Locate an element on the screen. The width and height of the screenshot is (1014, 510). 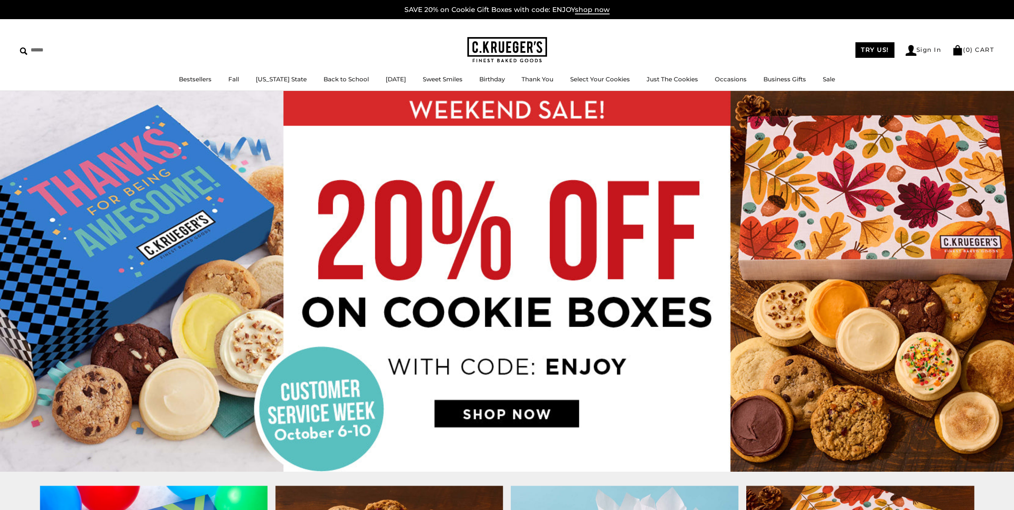
img: Bag is located at coordinates (957, 50).